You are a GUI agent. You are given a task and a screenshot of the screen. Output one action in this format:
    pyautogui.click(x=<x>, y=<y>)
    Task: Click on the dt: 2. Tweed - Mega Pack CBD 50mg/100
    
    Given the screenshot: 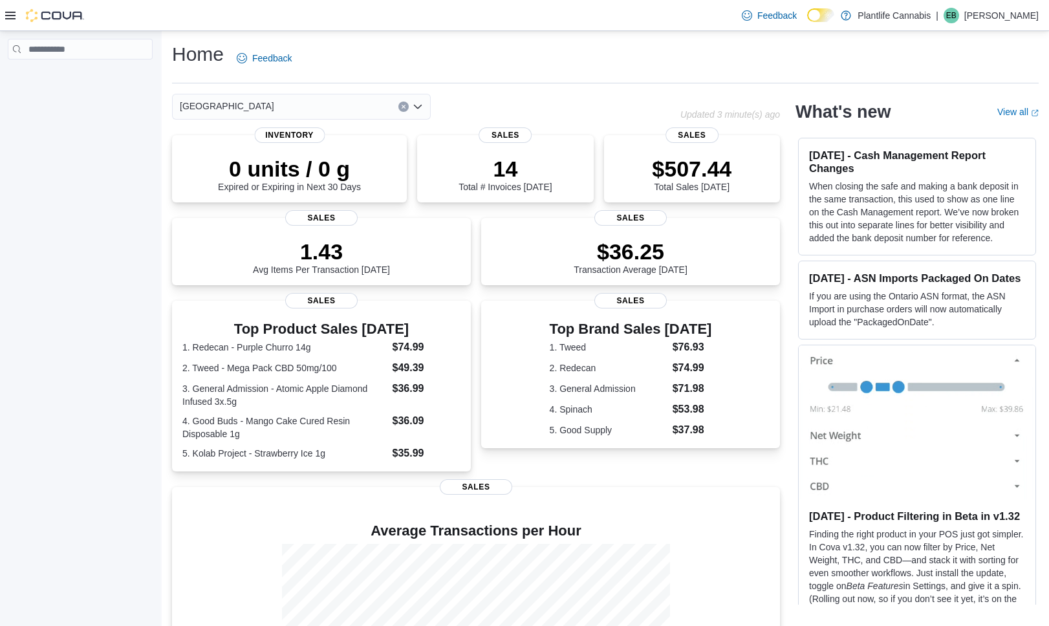 What is the action you would take?
    pyautogui.click(x=285, y=368)
    